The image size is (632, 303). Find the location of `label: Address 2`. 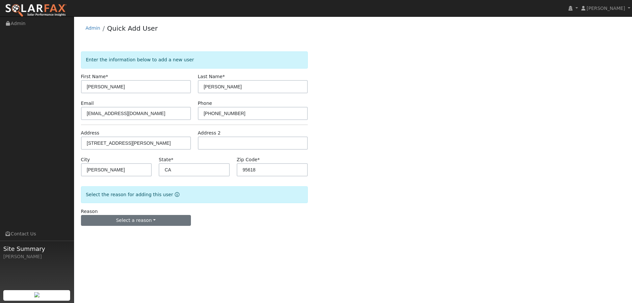

label: Address 2 is located at coordinates (209, 133).